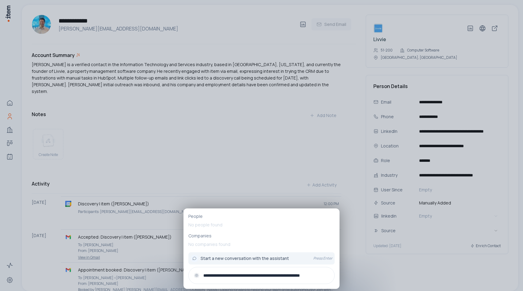 The width and height of the screenshot is (523, 291). What do you see at coordinates (261, 236) in the screenshot?
I see `p: Companies` at bounding box center [261, 236].